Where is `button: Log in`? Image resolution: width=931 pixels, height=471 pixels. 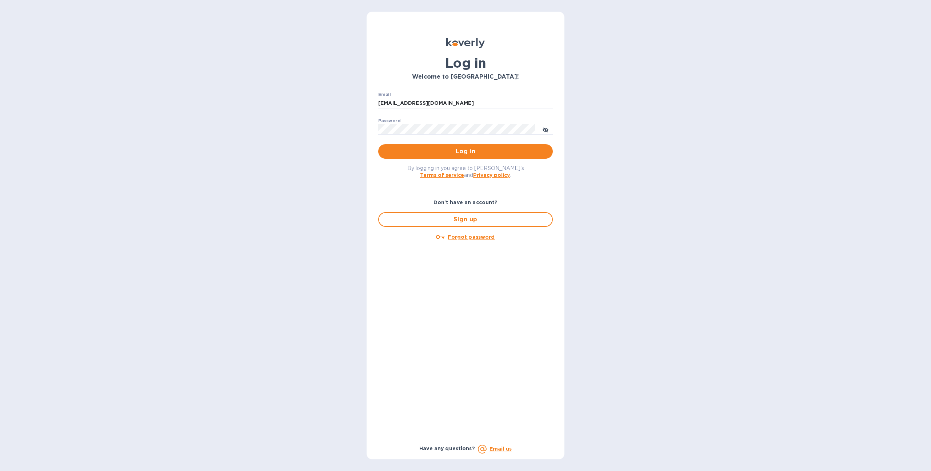
button: Log in is located at coordinates (466, 151).